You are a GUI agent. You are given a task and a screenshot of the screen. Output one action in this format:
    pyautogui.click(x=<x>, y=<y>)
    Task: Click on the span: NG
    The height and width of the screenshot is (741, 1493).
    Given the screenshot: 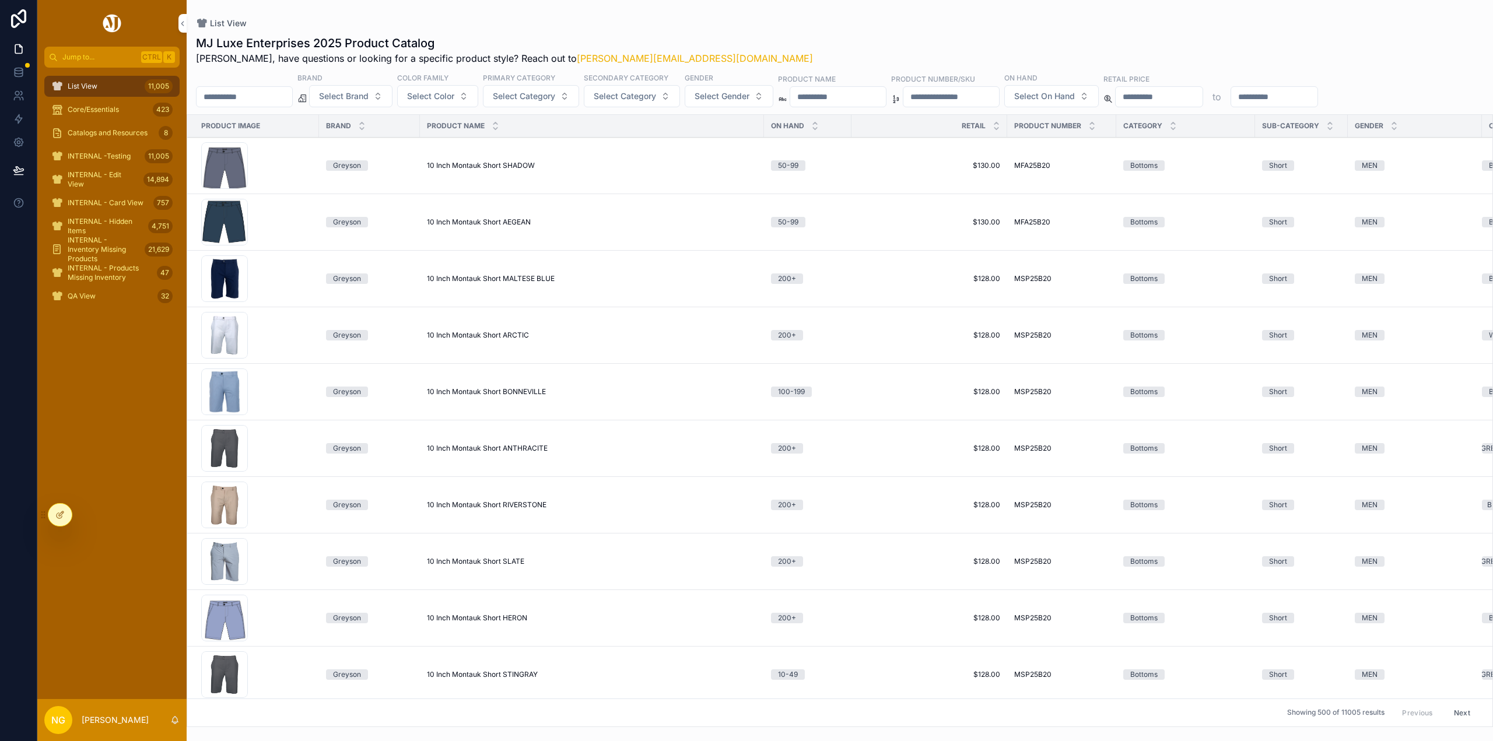 What is the action you would take?
    pyautogui.click(x=58, y=720)
    